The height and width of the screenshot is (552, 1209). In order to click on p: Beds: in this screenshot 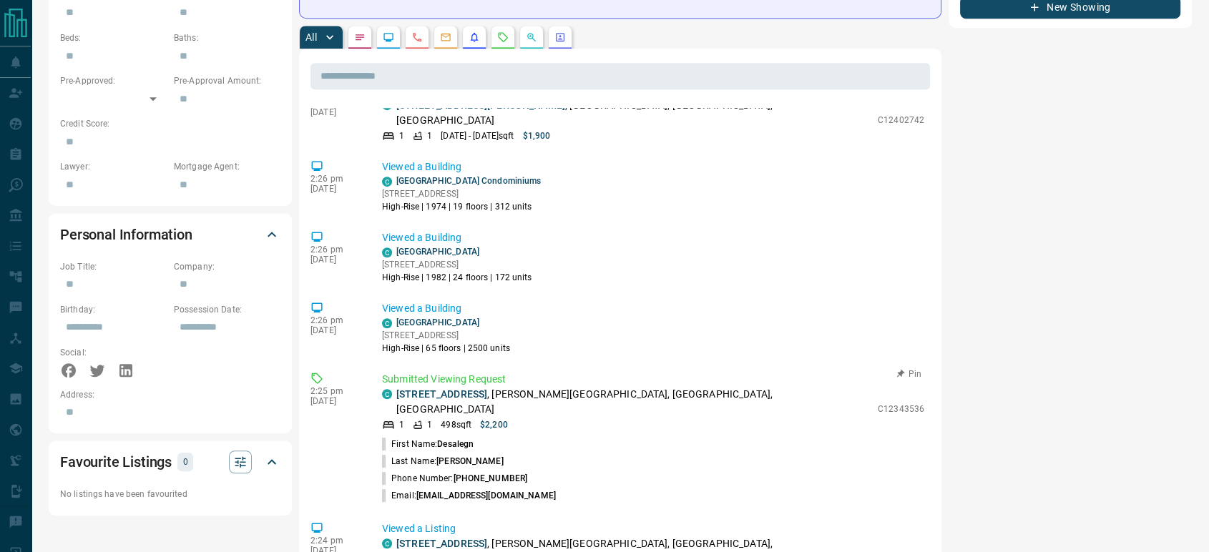, I will do `click(113, 38)`.